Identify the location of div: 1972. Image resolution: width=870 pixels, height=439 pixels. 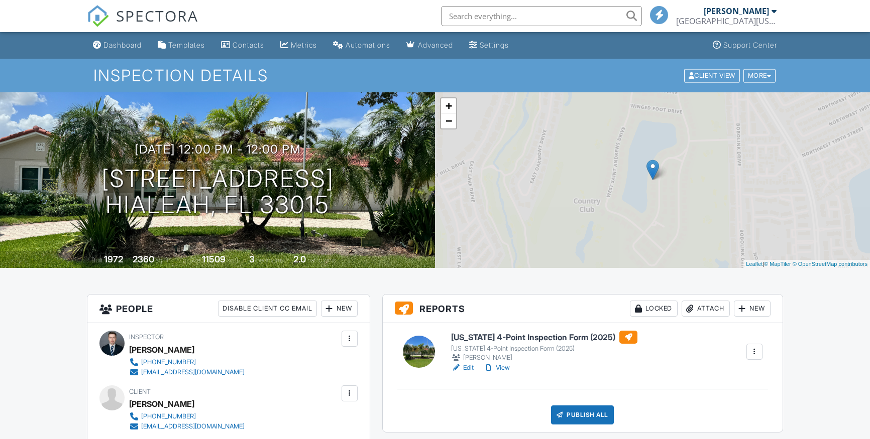
(113, 259).